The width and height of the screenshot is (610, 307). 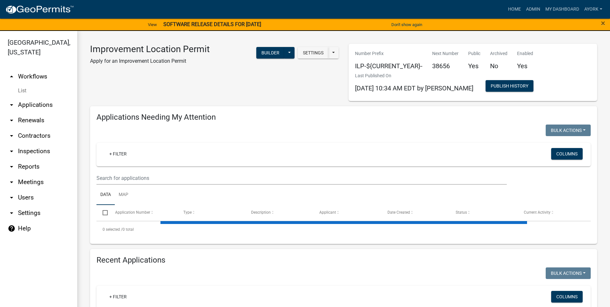 What do you see at coordinates (132, 212) in the screenshot?
I see `span: Application Number` at bounding box center [132, 212].